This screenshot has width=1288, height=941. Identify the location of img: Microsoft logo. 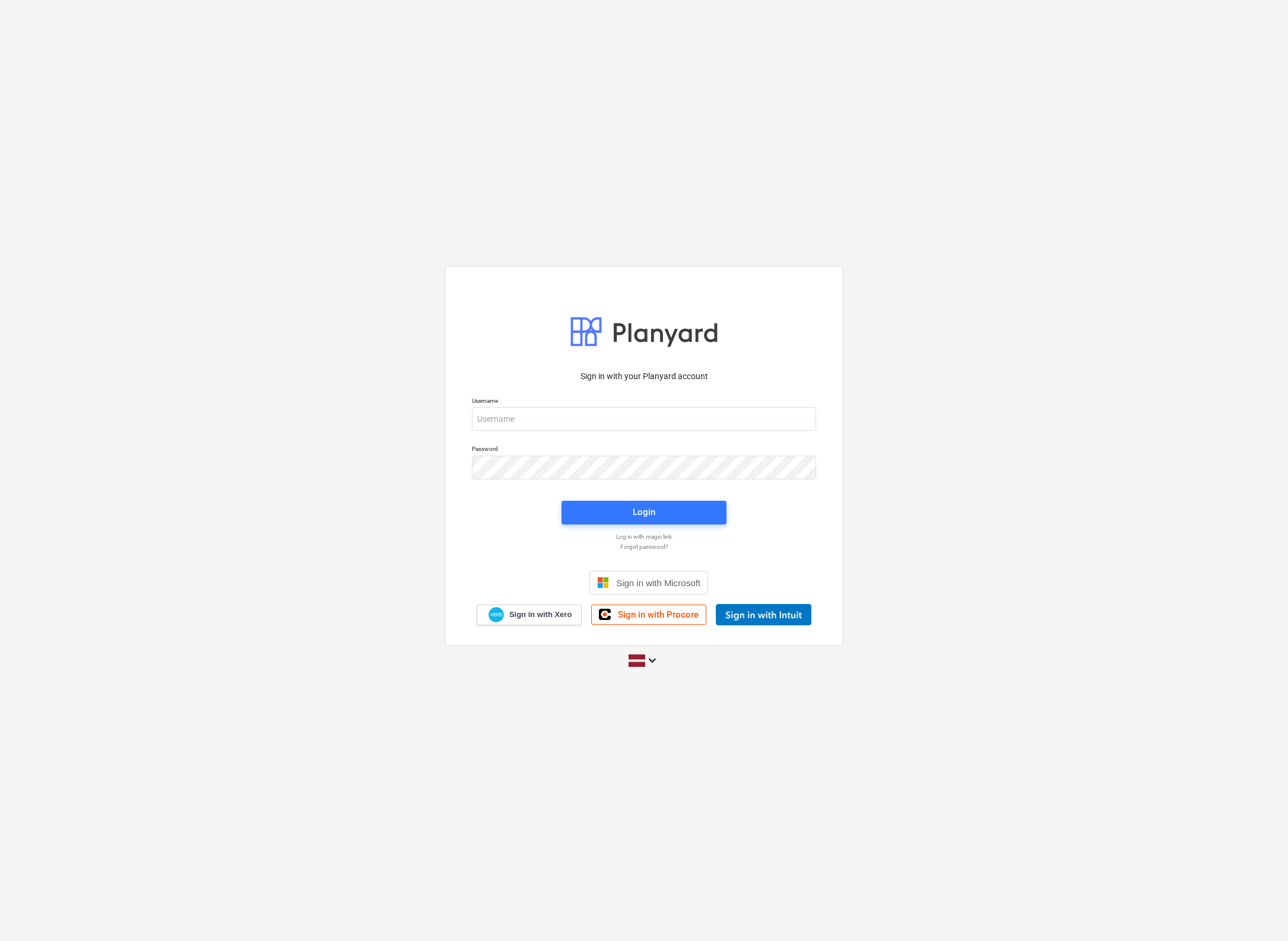
(603, 583).